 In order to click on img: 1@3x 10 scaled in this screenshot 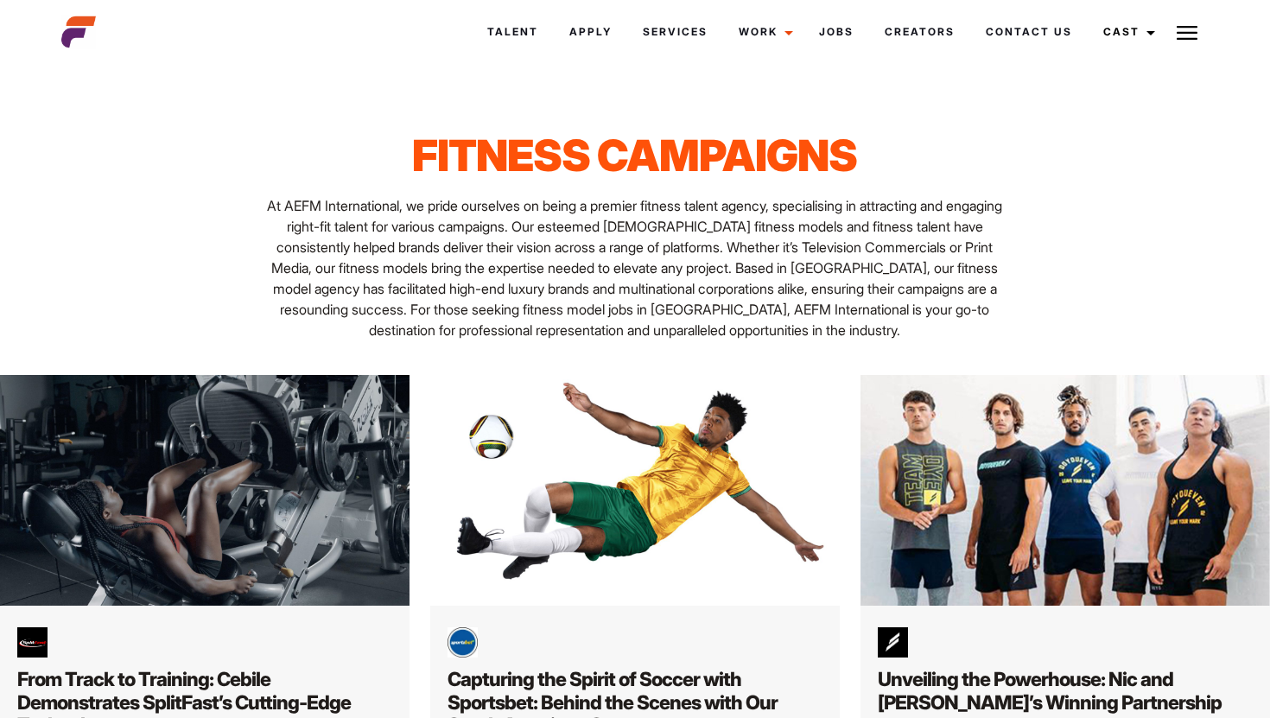, I will do `click(635, 490)`.